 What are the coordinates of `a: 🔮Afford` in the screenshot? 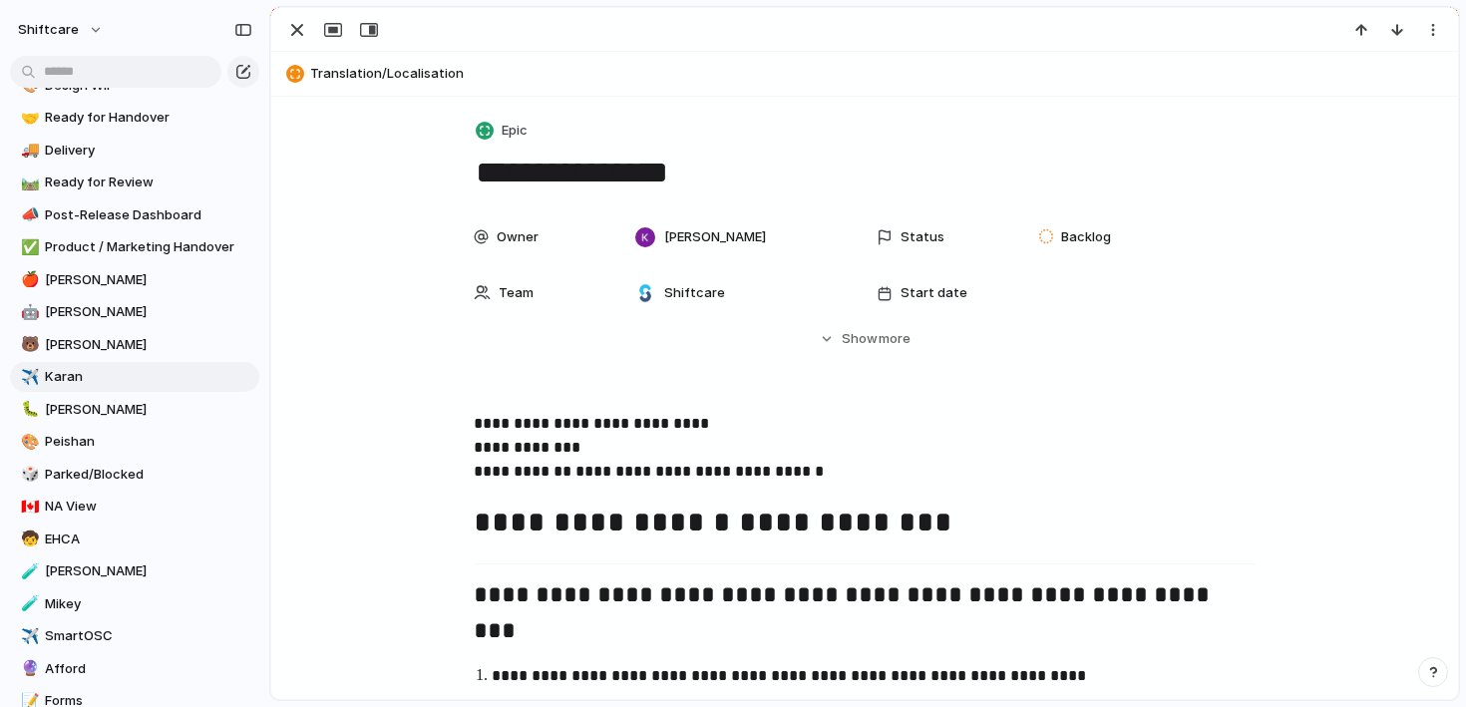 It's located at (135, 669).